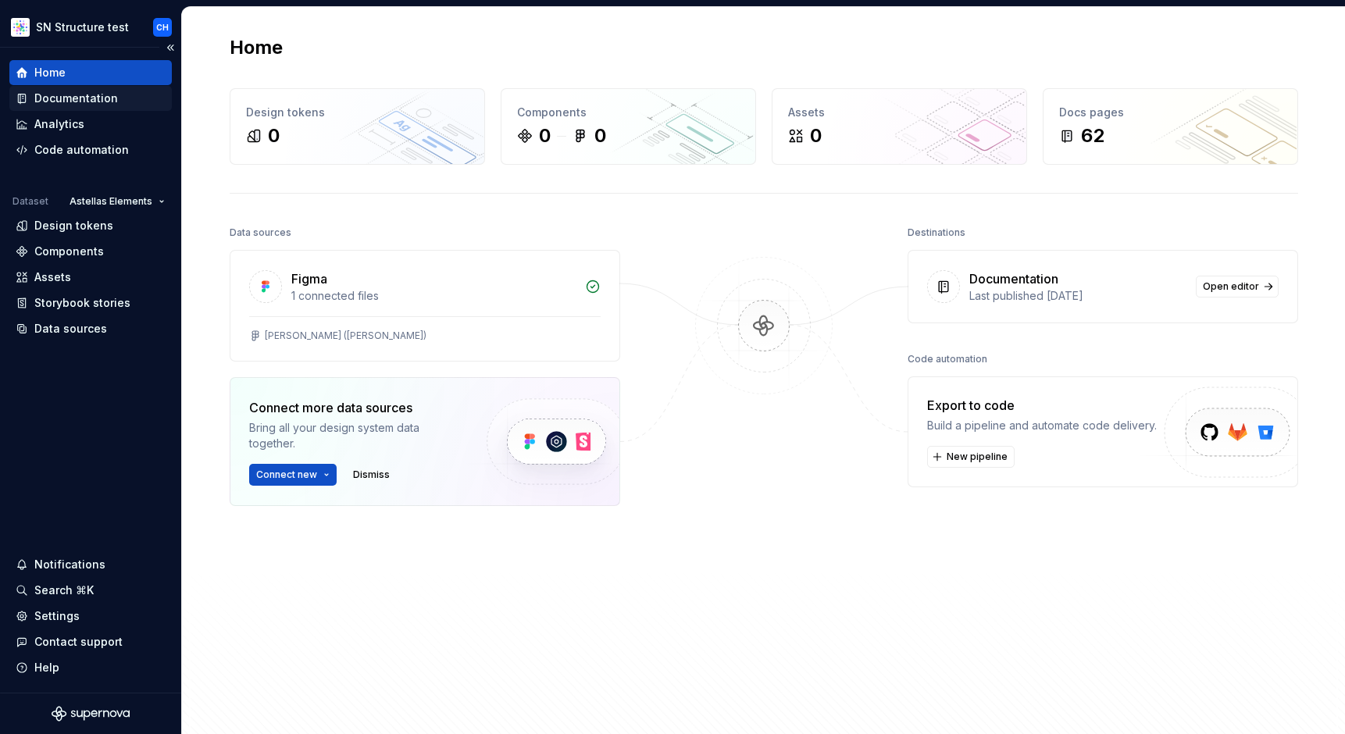  What do you see at coordinates (91, 150) in the screenshot?
I see `a: Code automation` at bounding box center [91, 150].